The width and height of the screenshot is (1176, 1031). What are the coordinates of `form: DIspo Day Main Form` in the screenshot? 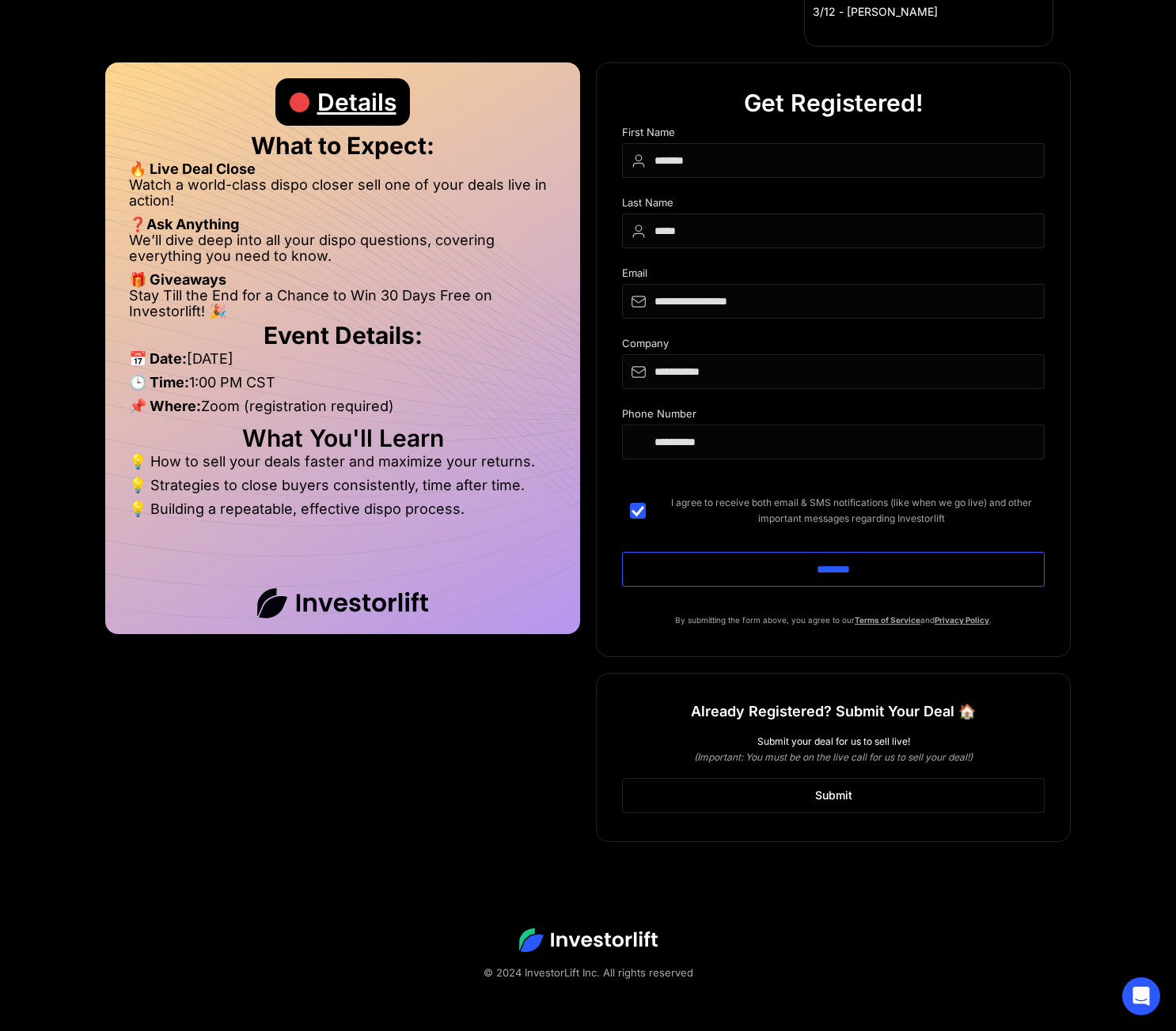 It's located at (834, 370).